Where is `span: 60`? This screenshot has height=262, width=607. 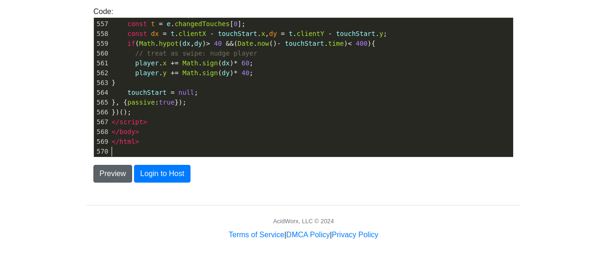 span: 60 is located at coordinates (245, 63).